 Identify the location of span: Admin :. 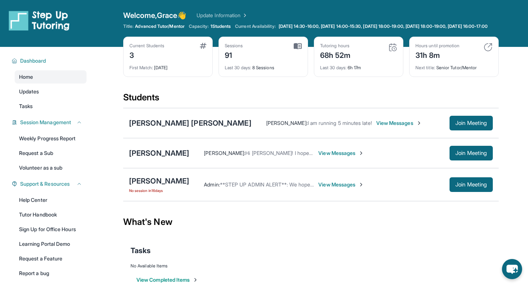
(212, 185).